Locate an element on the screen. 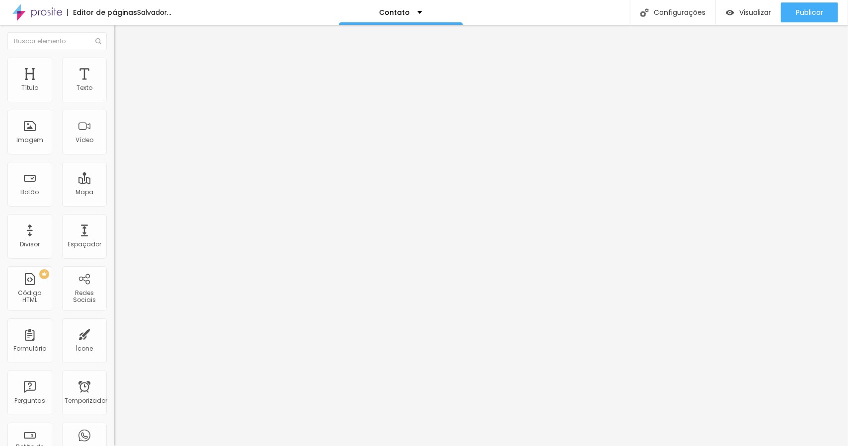 Image resolution: width=848 pixels, height=446 pixels. font: Espaçador is located at coordinates (84, 244).